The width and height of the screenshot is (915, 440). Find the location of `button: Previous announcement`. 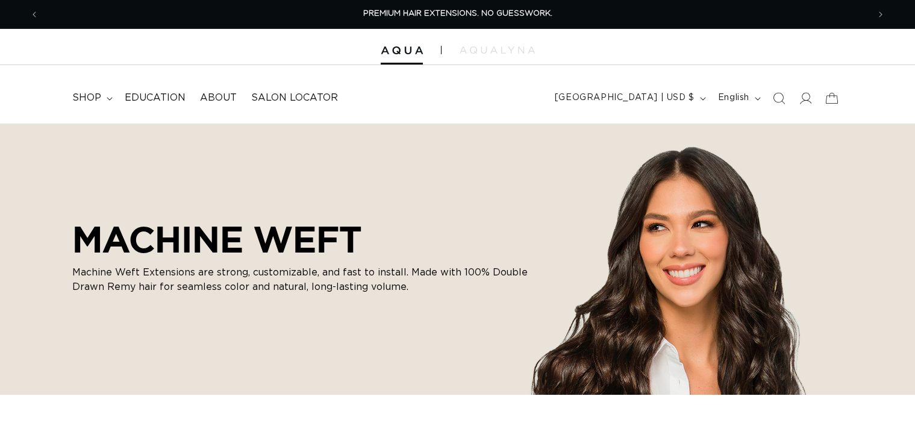

button: Previous announcement is located at coordinates (34, 14).